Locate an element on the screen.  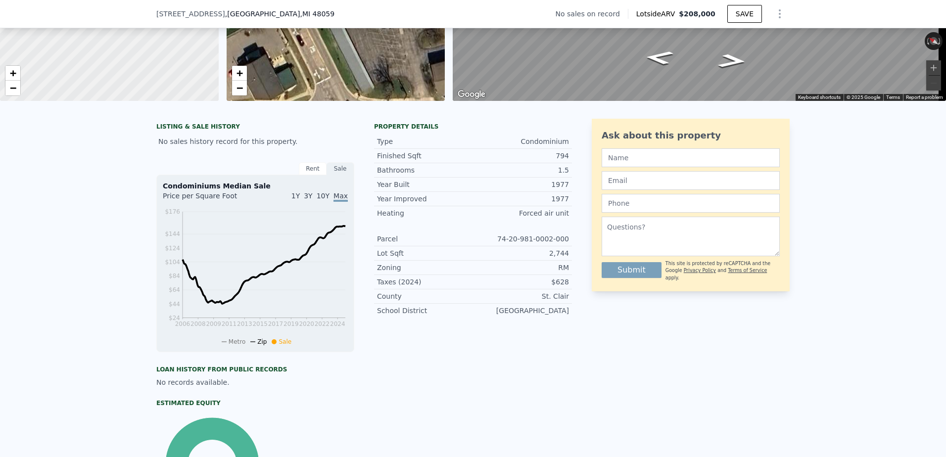
a: Terms (opens in new tab) is located at coordinates (893, 97).